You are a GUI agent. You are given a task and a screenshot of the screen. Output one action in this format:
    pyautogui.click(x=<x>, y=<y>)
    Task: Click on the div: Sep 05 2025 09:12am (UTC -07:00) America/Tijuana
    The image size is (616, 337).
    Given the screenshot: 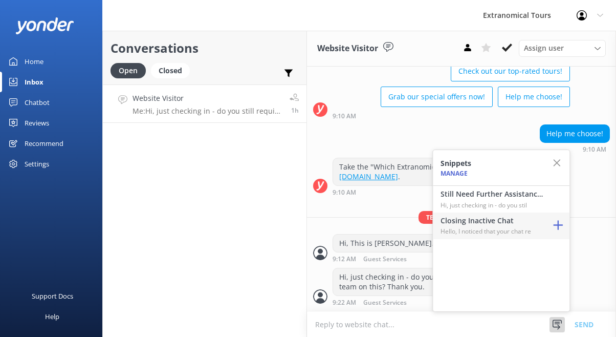 What is the action you would take?
    pyautogui.click(x=422, y=258)
    